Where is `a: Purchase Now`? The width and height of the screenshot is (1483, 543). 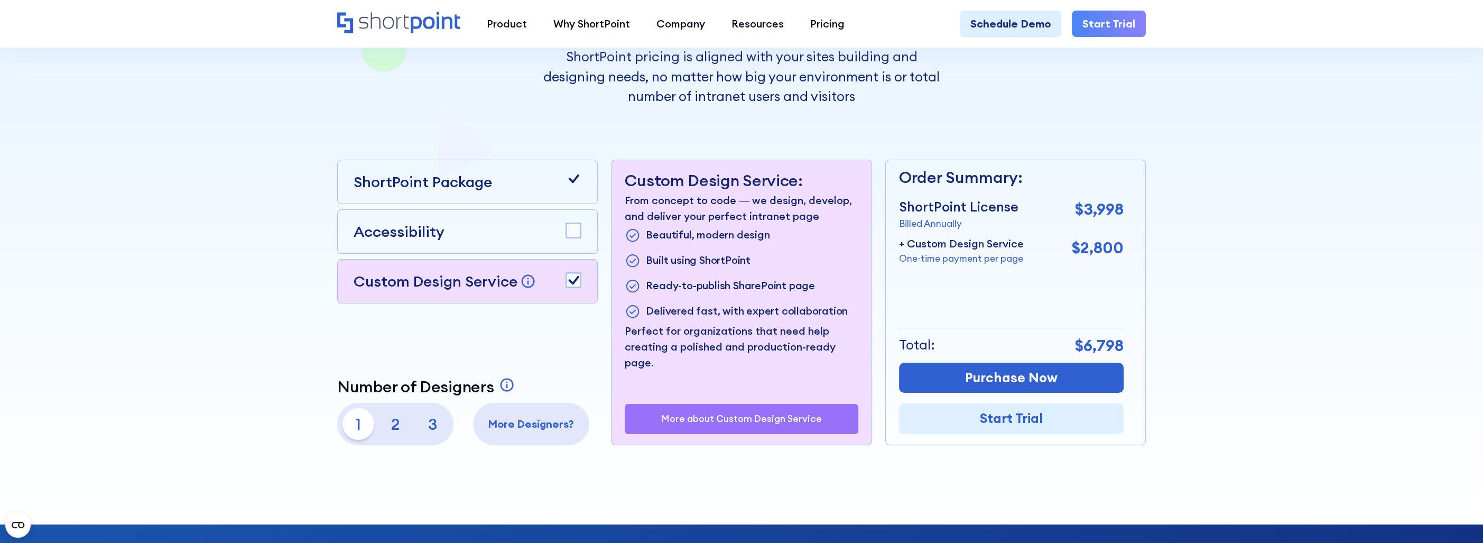
a: Purchase Now is located at coordinates (1011, 378).